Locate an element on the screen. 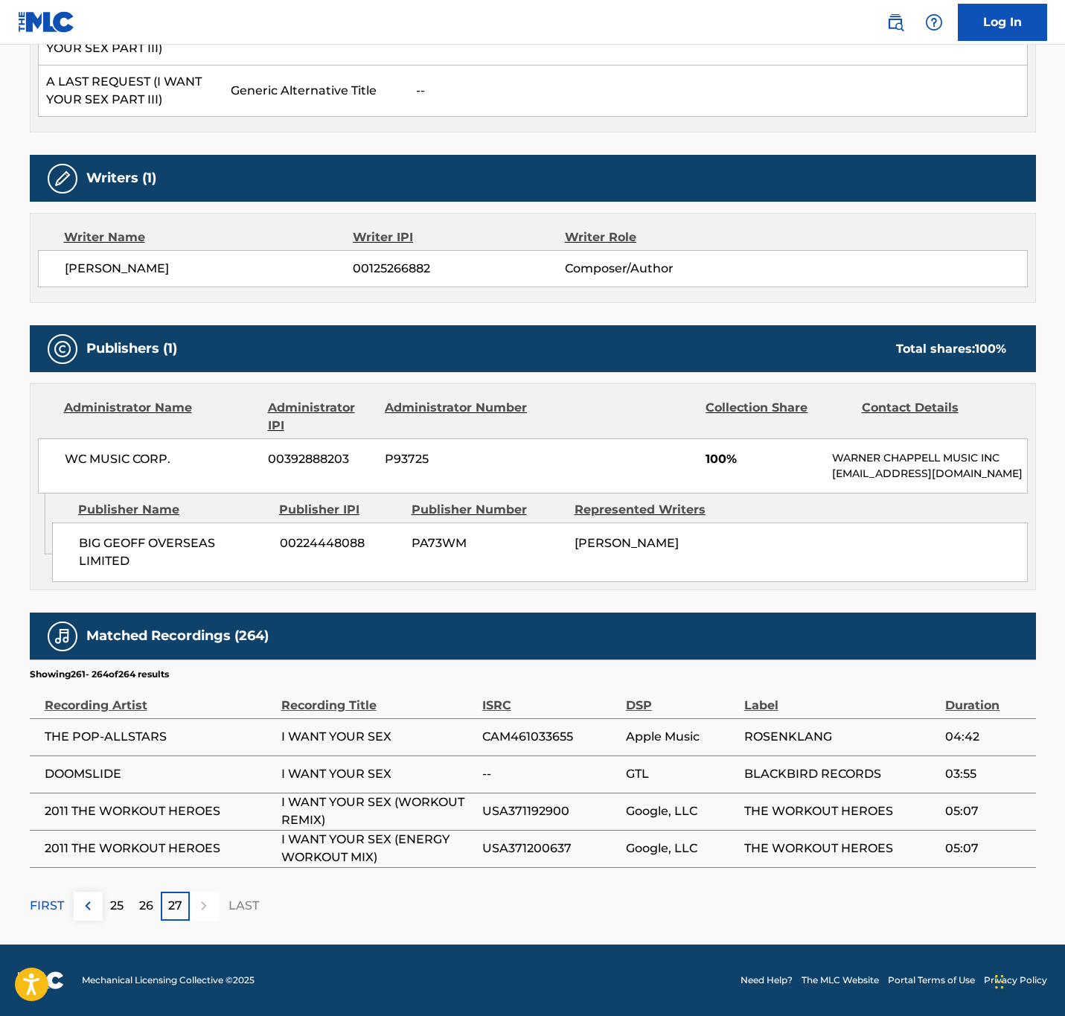 Image resolution: width=1065 pixels, height=1016 pixels. div: Help is located at coordinates (934, 22).